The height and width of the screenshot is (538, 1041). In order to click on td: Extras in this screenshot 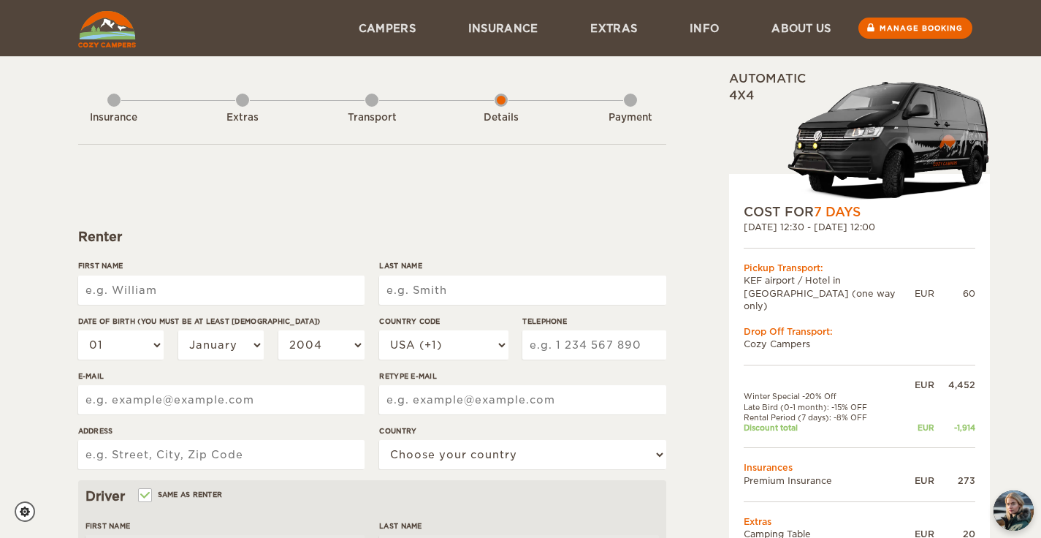, I will do `click(859, 521)`.